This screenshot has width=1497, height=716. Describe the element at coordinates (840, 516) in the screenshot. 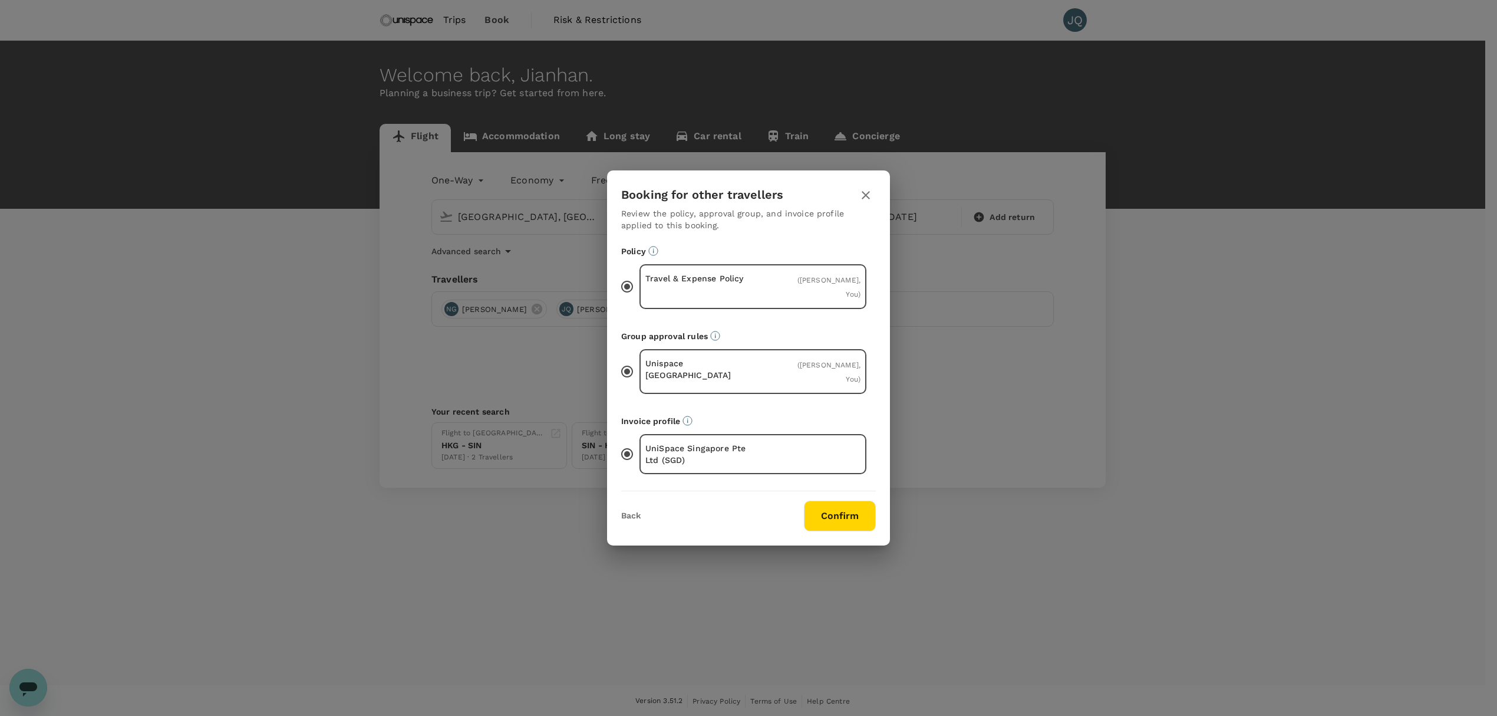

I see `button: Confirm` at that location.